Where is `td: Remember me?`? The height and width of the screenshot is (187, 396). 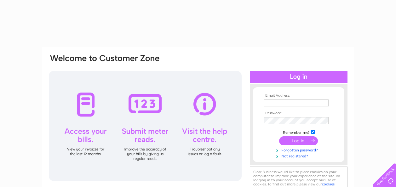
td: Remember me? is located at coordinates (299, 132).